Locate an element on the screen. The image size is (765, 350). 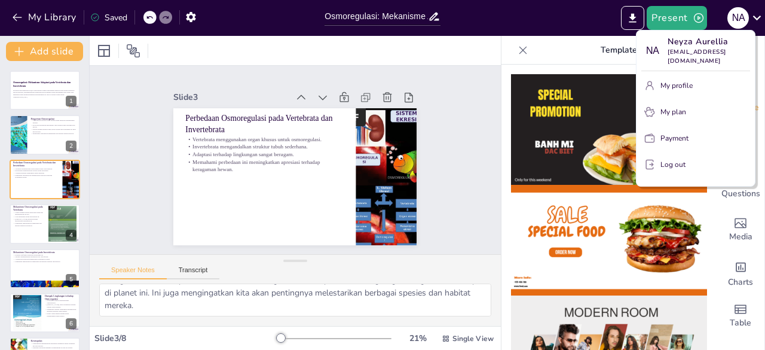
button: My profile is located at coordinates (696, 85).